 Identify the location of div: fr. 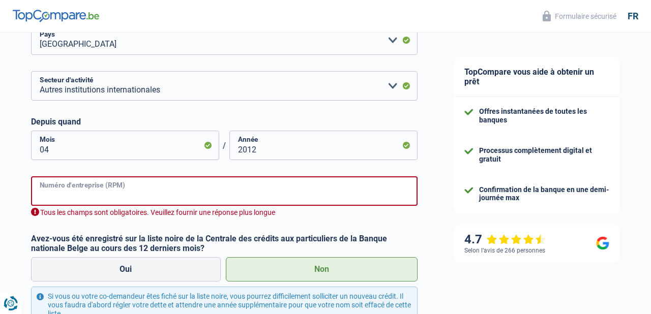
(633, 16).